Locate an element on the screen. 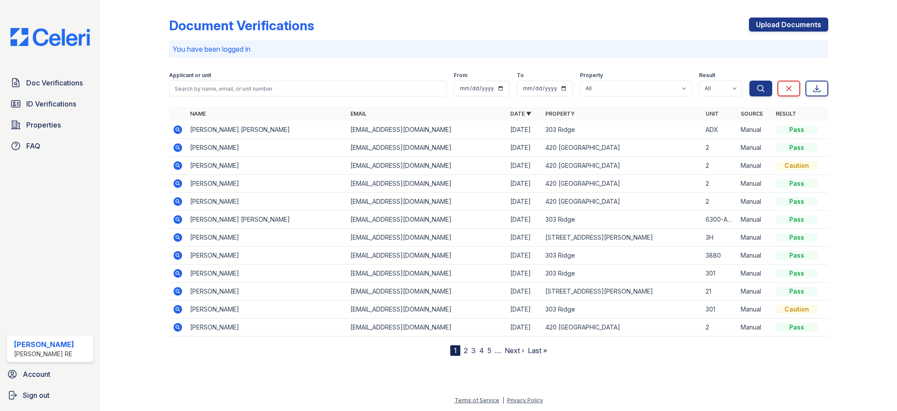 This screenshot has height=411, width=897. label: Property is located at coordinates (591, 75).